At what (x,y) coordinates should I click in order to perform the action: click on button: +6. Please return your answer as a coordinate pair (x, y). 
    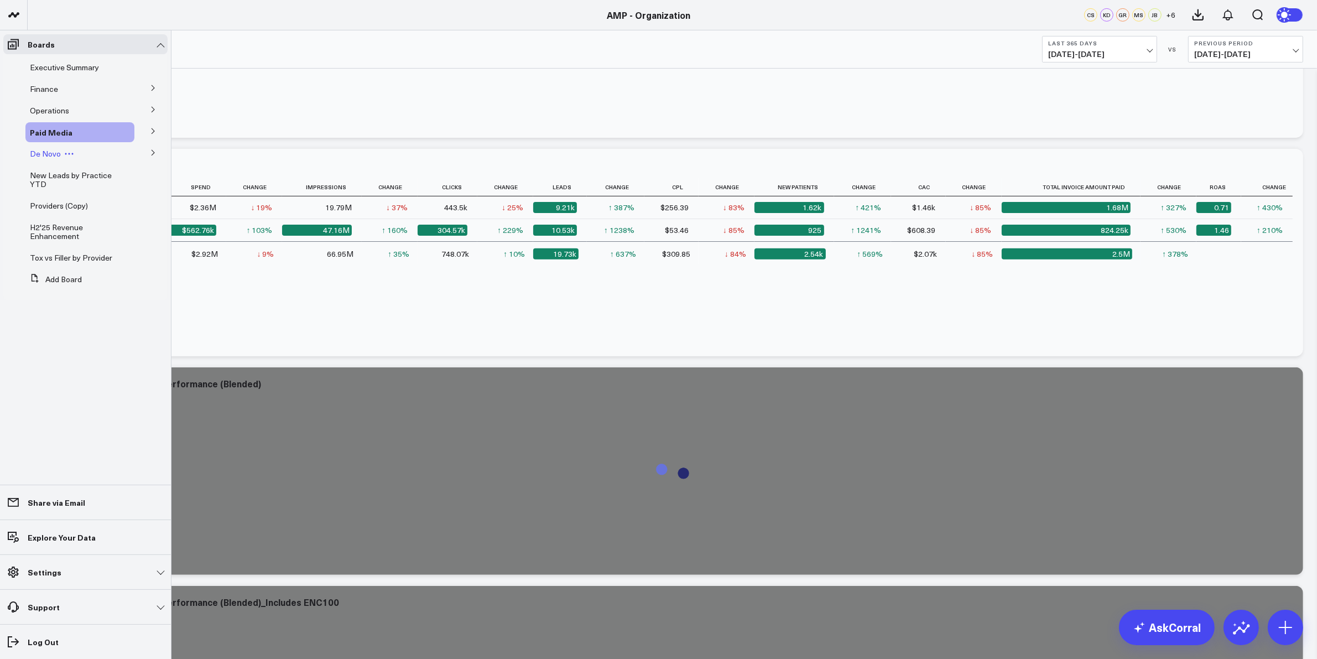
    Looking at the image, I should click on (1171, 15).